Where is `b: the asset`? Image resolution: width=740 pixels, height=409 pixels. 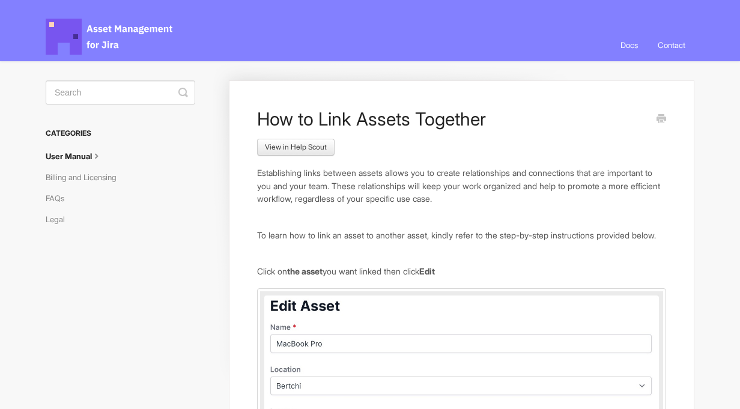
b: the asset is located at coordinates (305, 271).